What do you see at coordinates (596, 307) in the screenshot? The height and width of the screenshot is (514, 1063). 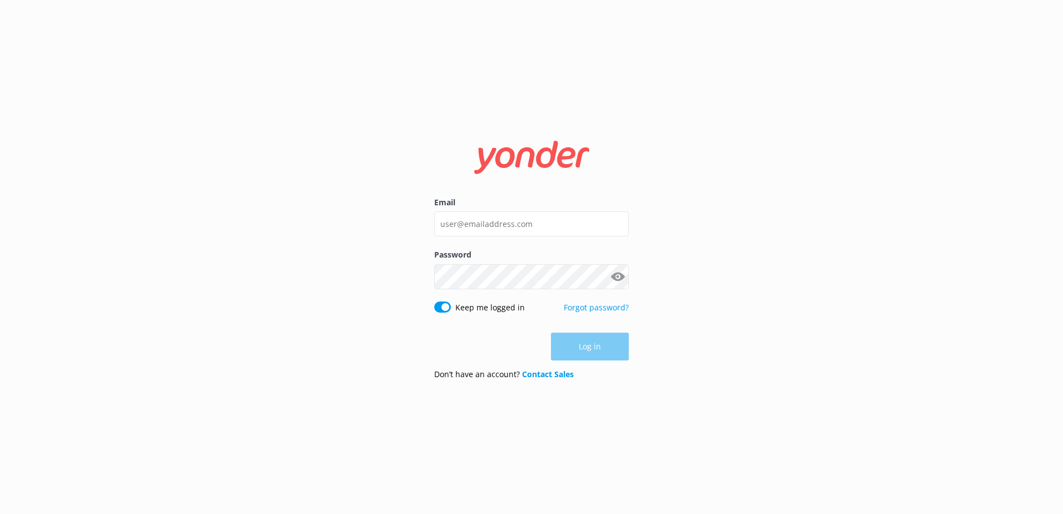 I see `a: Forgot password?` at bounding box center [596, 307].